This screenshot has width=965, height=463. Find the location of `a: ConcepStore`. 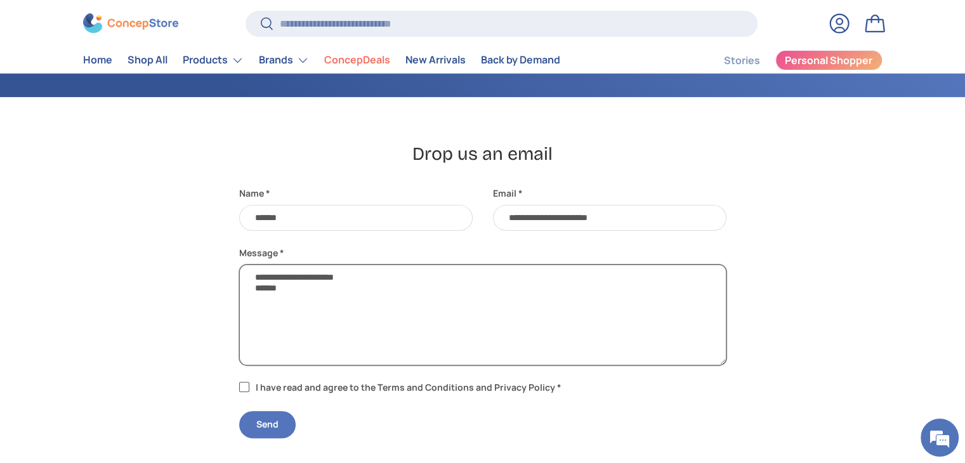

a: ConcepStore is located at coordinates (131, 23).